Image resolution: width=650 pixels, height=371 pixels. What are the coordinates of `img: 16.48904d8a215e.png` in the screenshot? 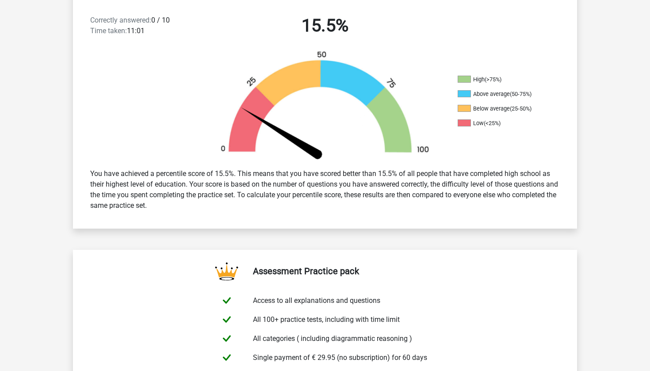 It's located at (325, 106).